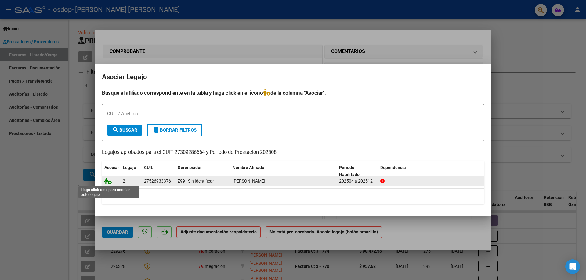  I want to click on datatable-header-cell: Asociar, so click(111, 171).